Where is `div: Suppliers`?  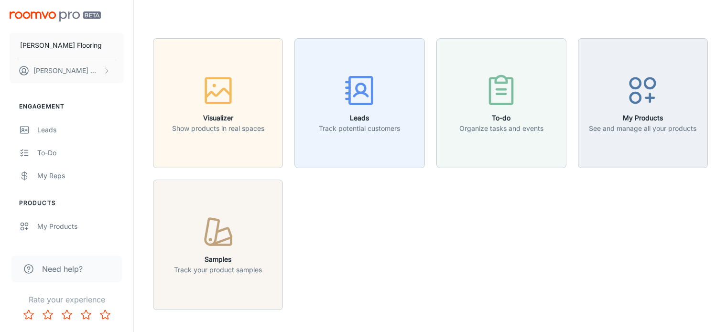 div: Suppliers is located at coordinates (80, 249).